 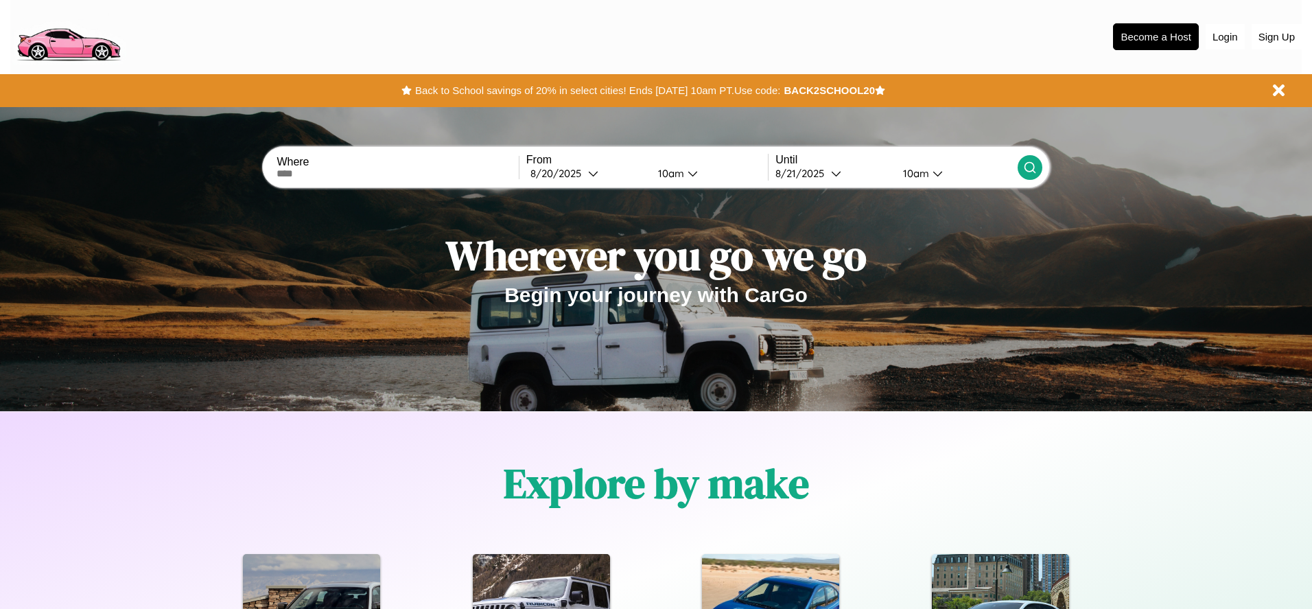 I want to click on label: Until, so click(x=896, y=160).